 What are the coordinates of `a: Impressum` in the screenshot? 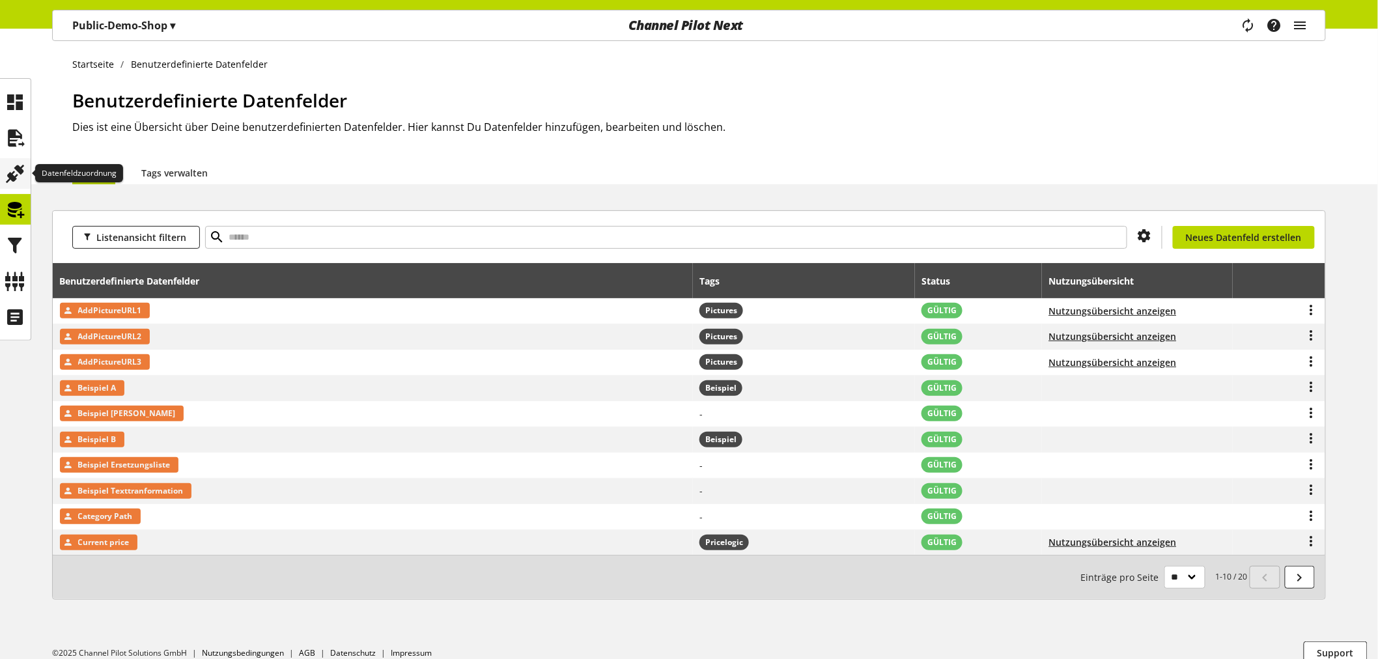 It's located at (411, 652).